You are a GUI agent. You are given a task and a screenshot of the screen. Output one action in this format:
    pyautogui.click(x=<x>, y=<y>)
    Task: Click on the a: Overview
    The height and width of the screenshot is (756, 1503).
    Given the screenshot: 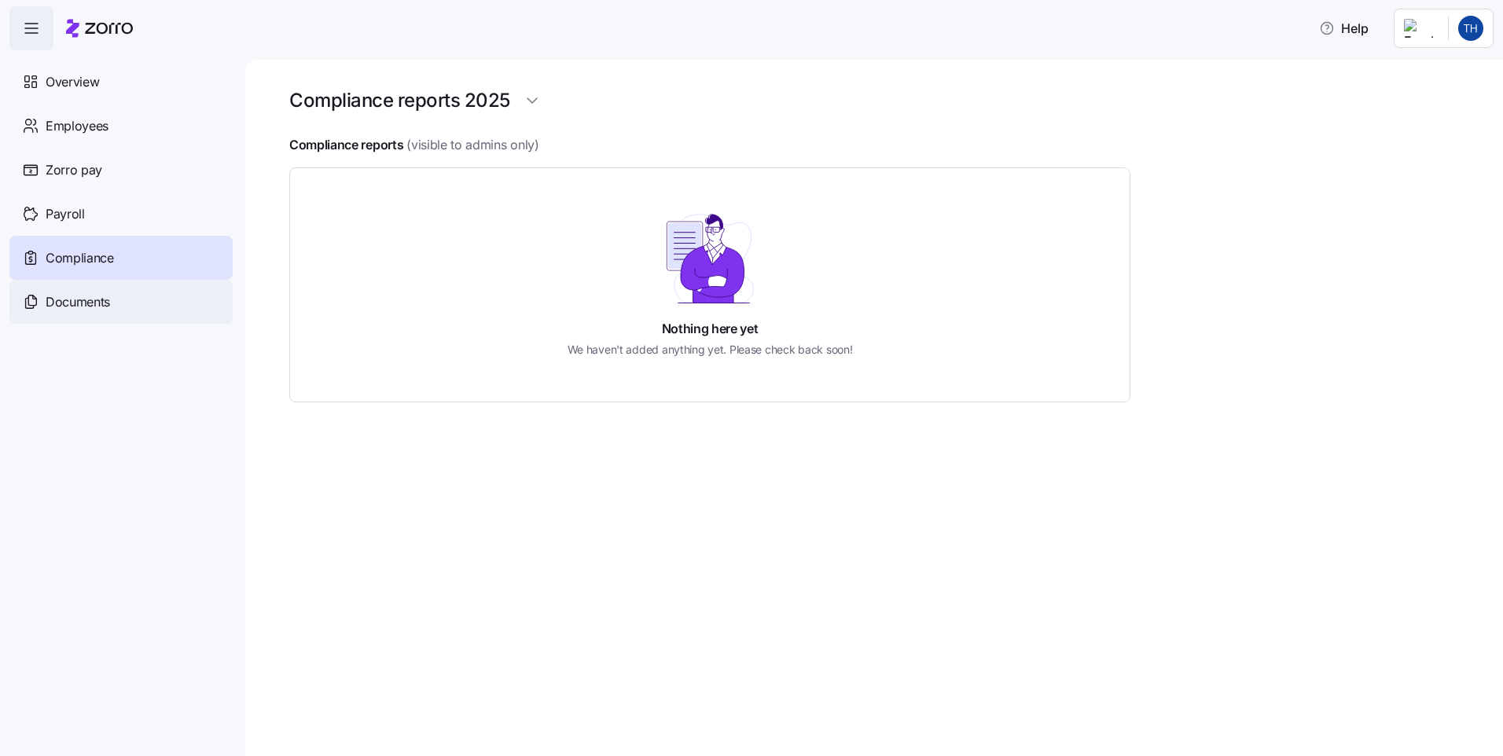 What is the action you would take?
    pyautogui.click(x=121, y=82)
    